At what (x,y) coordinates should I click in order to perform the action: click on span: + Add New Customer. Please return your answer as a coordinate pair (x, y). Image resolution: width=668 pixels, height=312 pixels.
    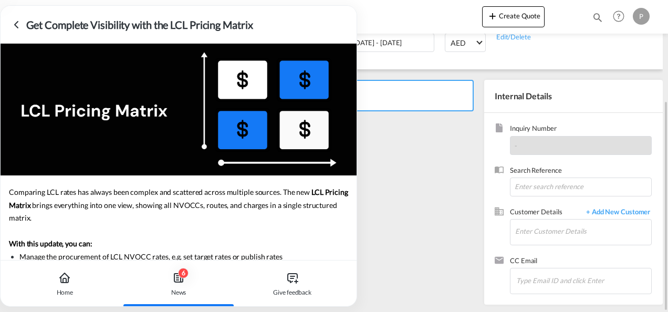
    Looking at the image, I should click on (616, 213).